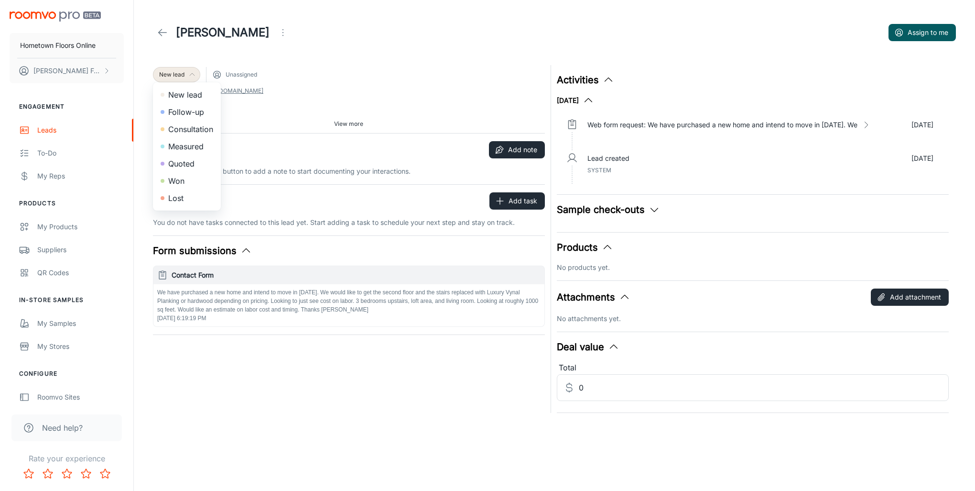  I want to click on li: Quoted, so click(187, 164).